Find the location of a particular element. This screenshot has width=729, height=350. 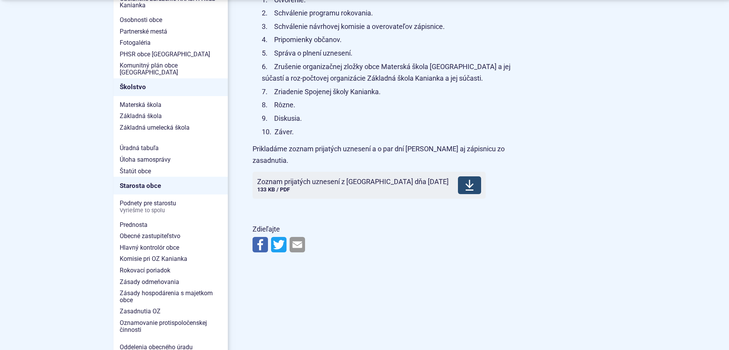

span: Podnety pre starostu is located at coordinates (171, 207).